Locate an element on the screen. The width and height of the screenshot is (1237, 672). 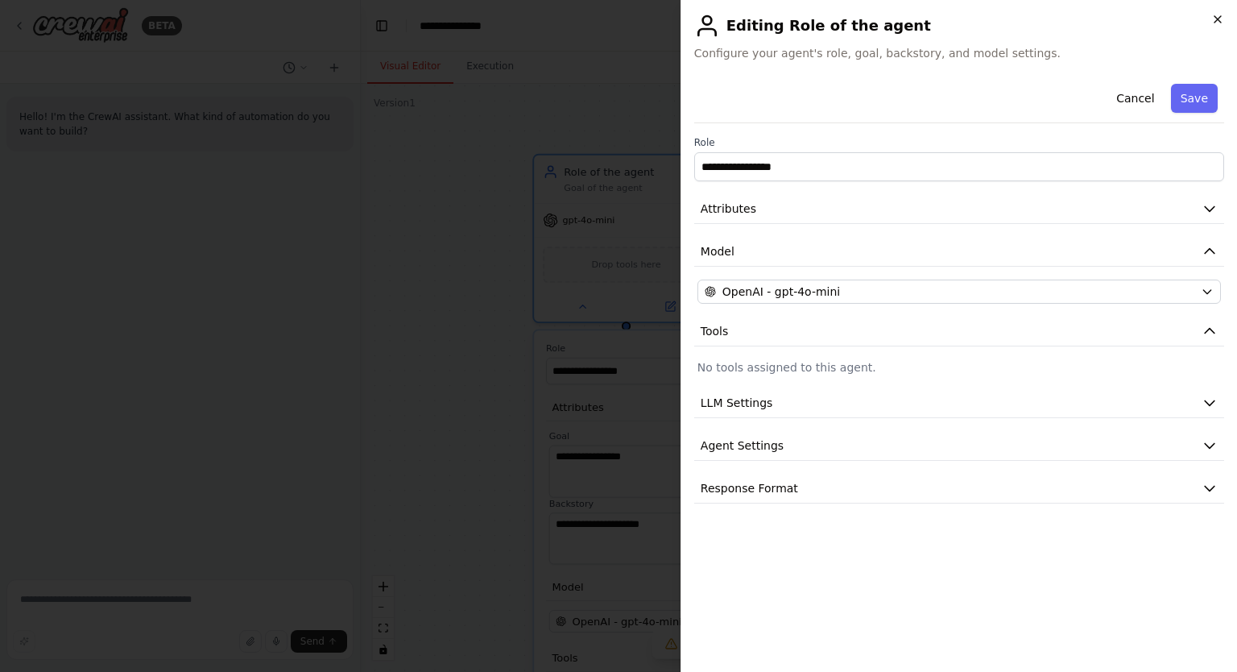
button: Attributes is located at coordinates (959, 209).